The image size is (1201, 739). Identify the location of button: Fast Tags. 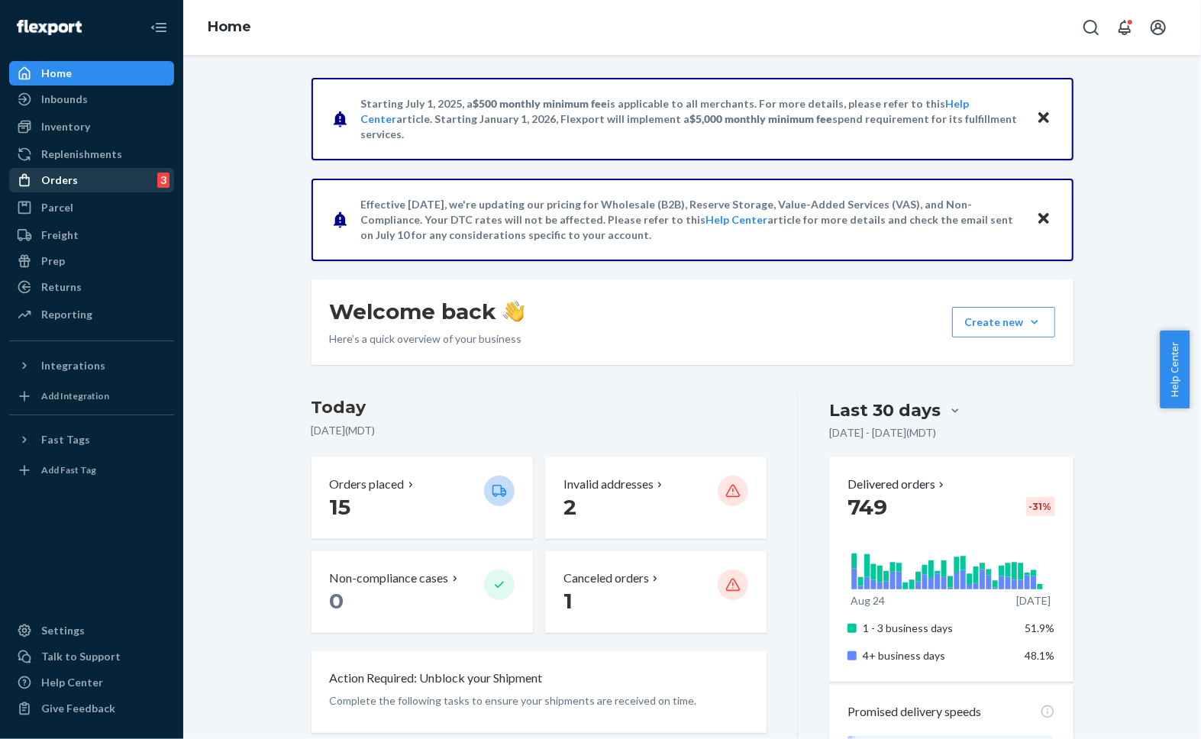
(92, 440).